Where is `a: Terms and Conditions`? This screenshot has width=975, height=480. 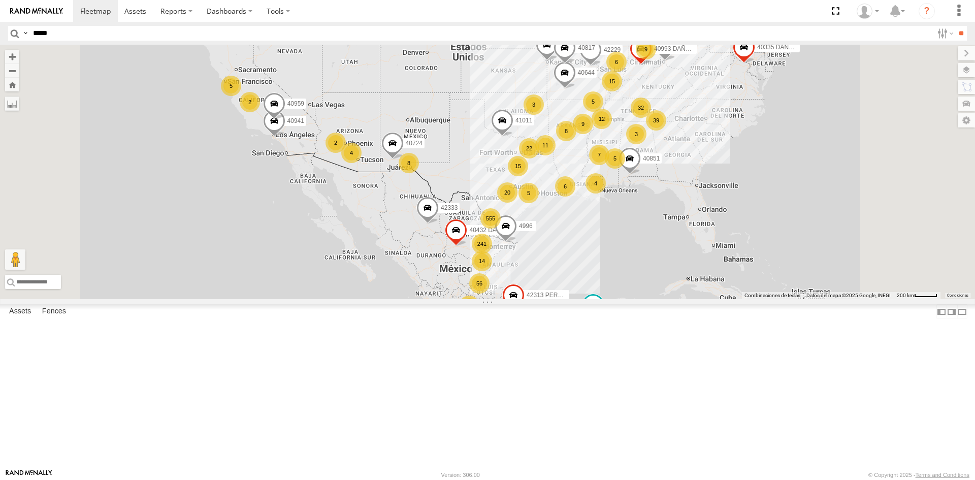 a: Terms and Conditions is located at coordinates (943, 475).